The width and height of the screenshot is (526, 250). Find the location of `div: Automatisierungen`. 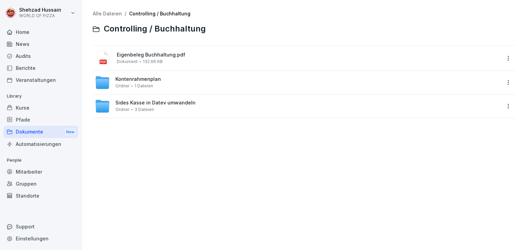

div: Automatisierungen is located at coordinates (41, 144).